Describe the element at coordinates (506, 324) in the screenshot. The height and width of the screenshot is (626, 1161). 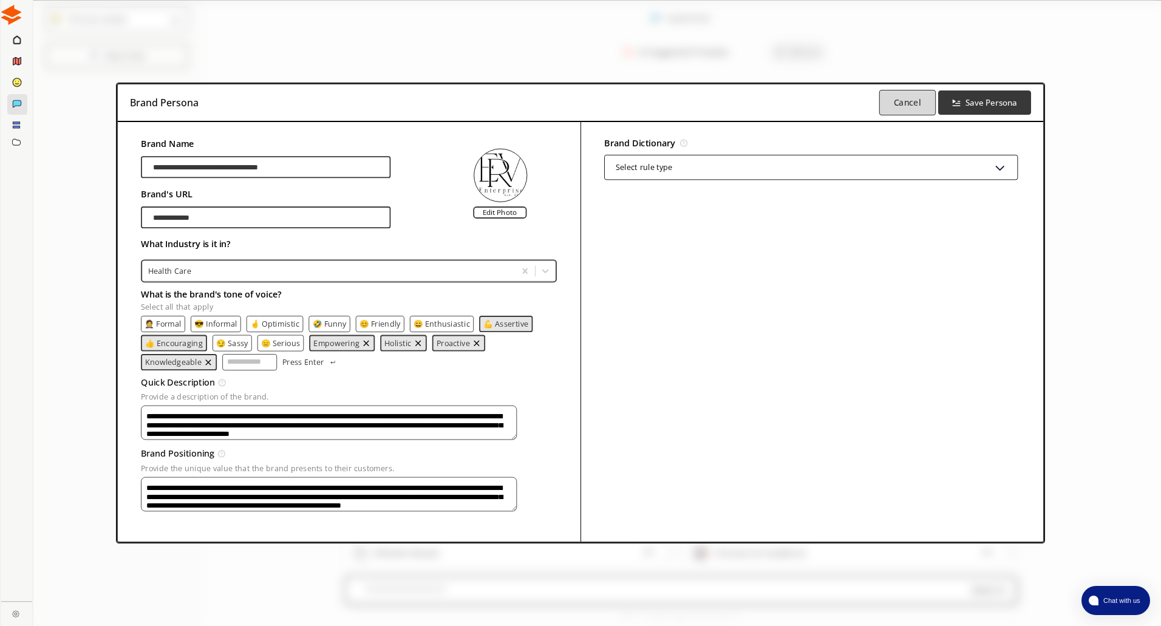
I see `button: 💪 Assertive` at that location.